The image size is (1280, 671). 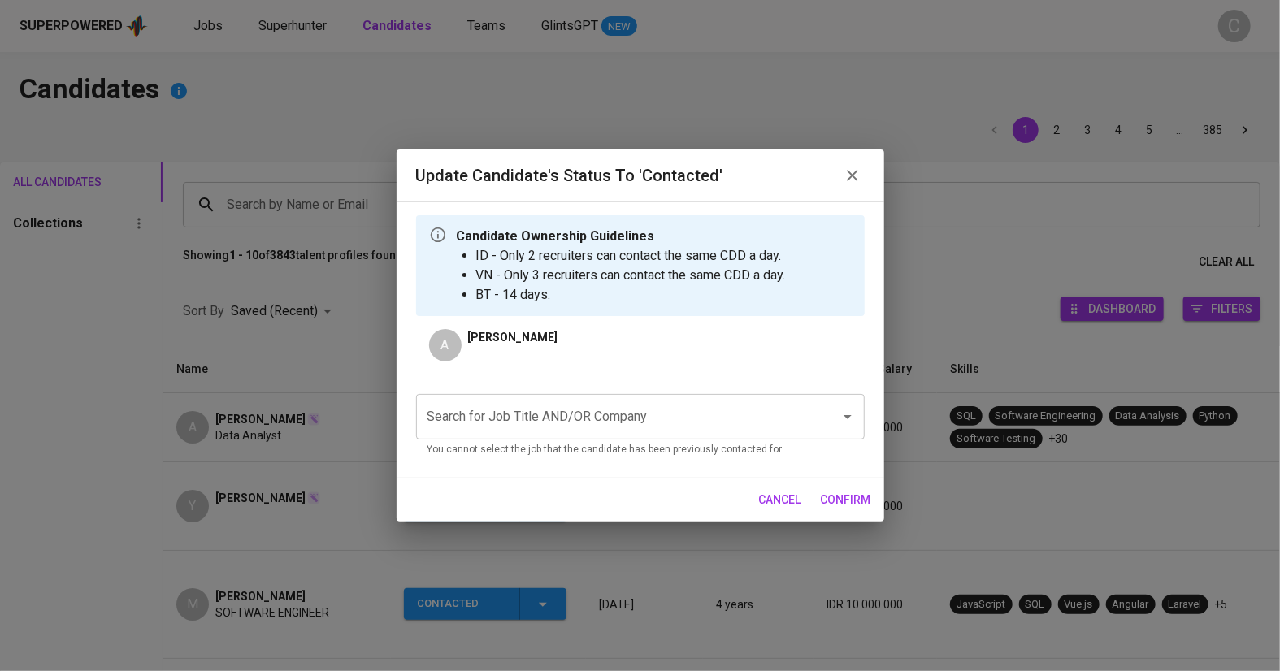 I want to click on li: ID - Only 2 recruiters can contact the same CDD a day., so click(x=630, y=256).